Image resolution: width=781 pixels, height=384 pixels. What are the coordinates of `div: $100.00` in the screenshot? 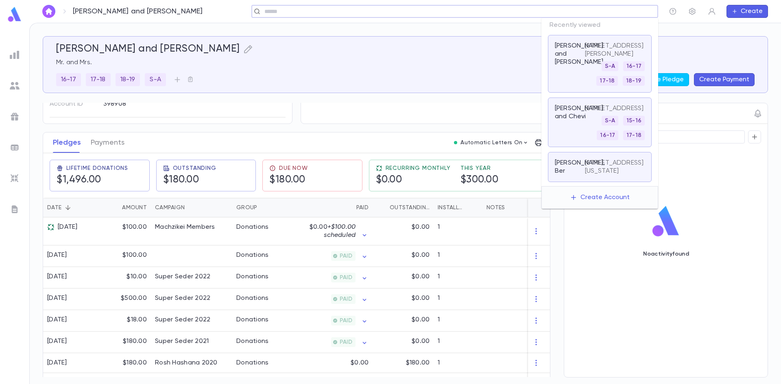 It's located at (124, 256).